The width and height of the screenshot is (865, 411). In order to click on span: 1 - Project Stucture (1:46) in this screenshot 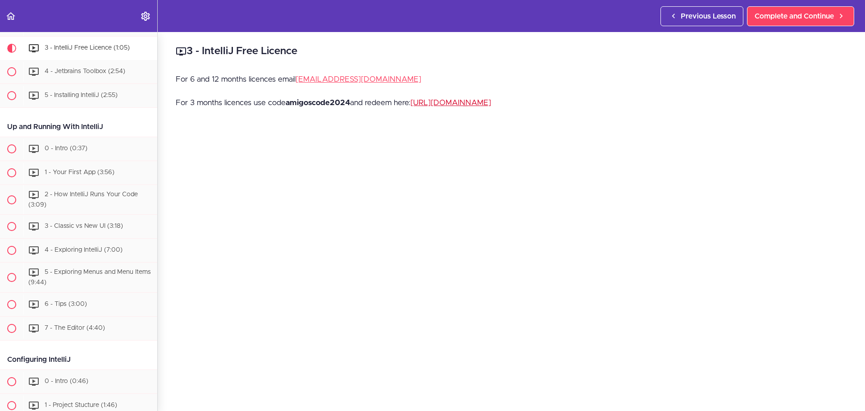, I will do `click(81, 405)`.